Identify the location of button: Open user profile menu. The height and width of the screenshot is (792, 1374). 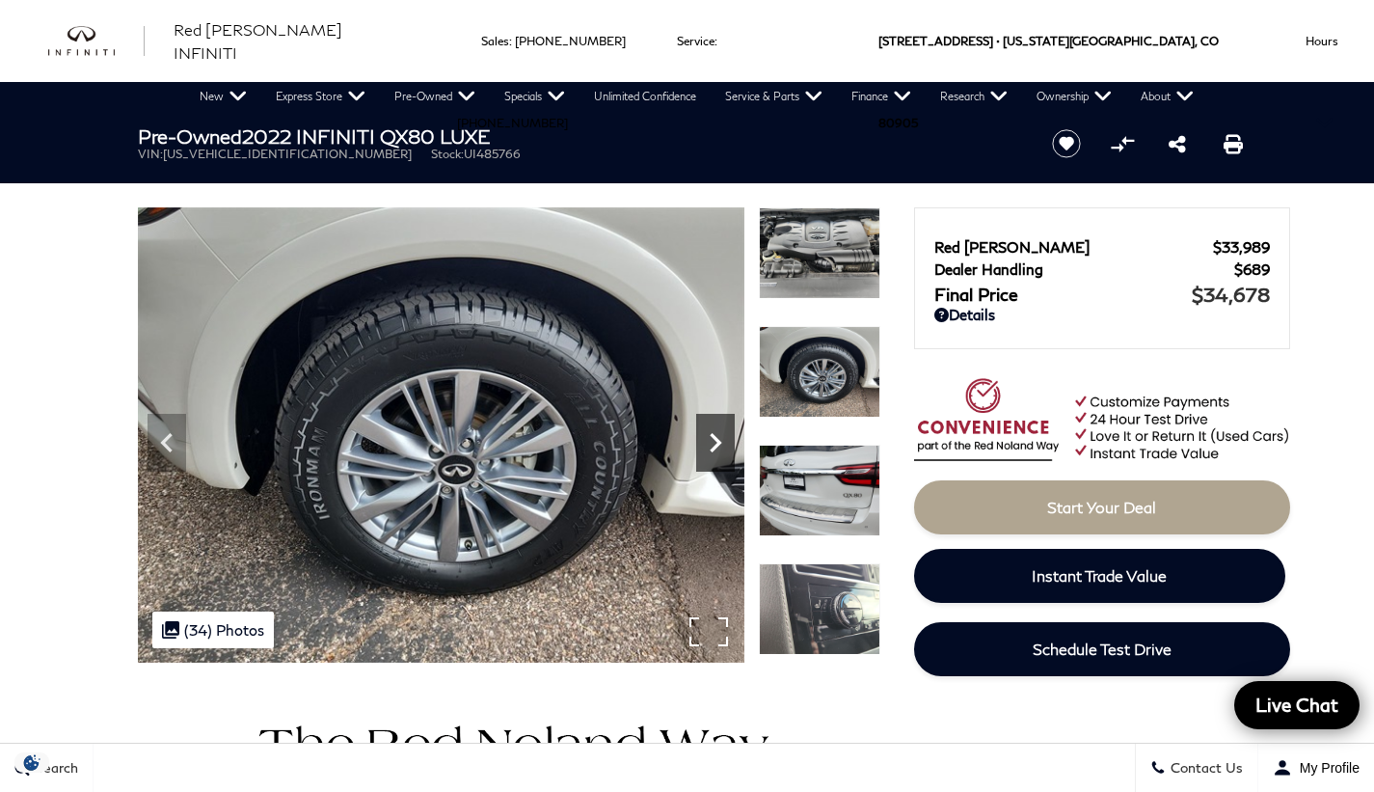
(1316, 768).